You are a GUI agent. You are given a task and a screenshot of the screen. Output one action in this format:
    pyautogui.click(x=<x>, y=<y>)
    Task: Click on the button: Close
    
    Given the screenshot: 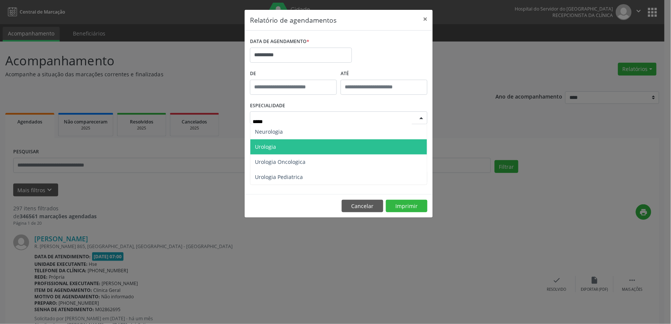 What is the action you would take?
    pyautogui.click(x=425, y=19)
    